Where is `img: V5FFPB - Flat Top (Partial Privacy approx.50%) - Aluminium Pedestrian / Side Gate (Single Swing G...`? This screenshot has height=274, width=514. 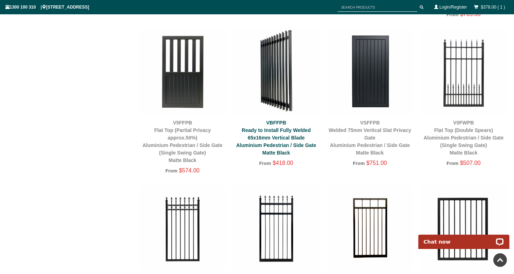 img: V5FFPB - Flat Top (Partial Privacy approx.50%) - Aluminium Pedestrian / Side Gate (Single Swing G... is located at coordinates (183, 71).